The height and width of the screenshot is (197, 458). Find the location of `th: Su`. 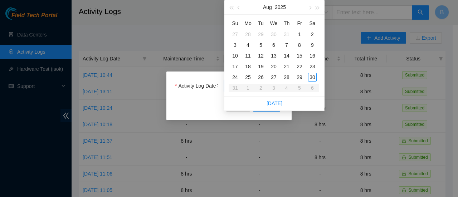

th: Su is located at coordinates (235, 23).